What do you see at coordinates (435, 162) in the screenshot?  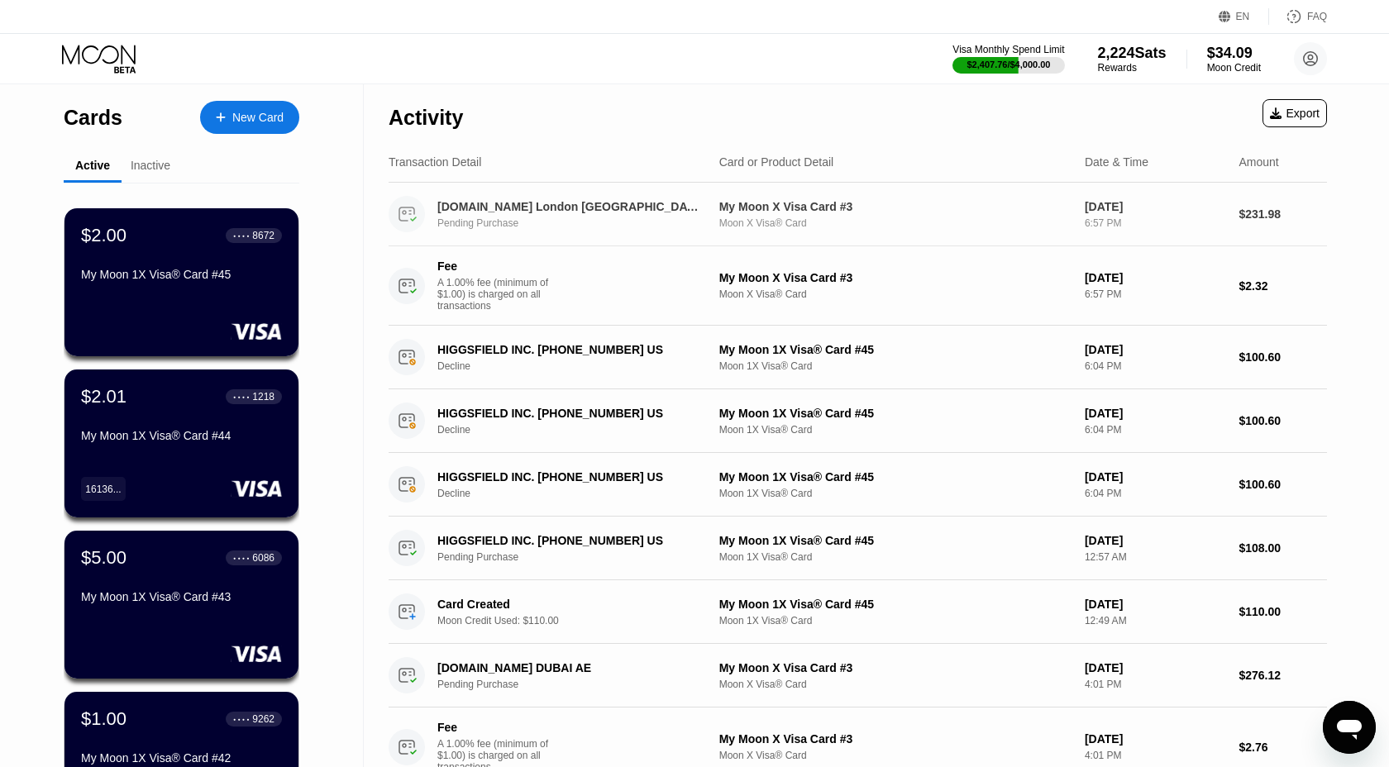 I see `div: Transaction Detail` at bounding box center [435, 162].